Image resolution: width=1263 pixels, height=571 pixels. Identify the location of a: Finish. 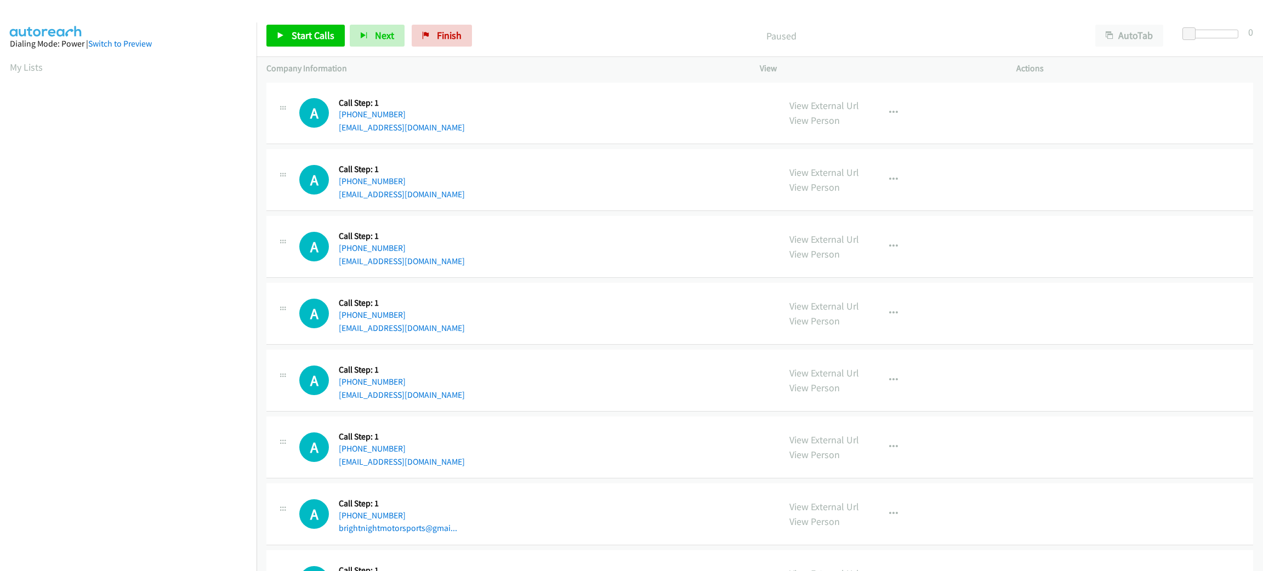
(442, 36).